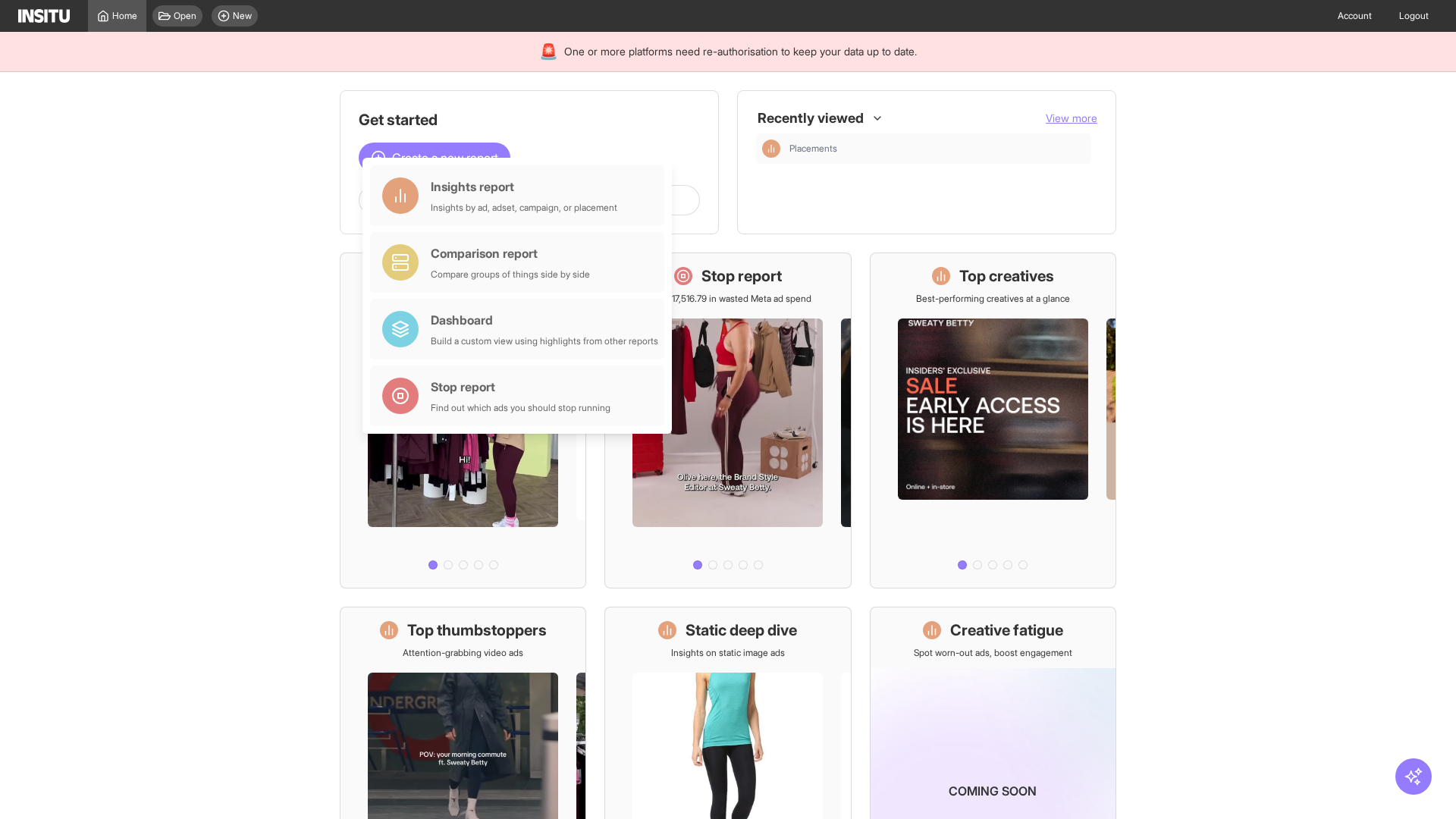 The width and height of the screenshot is (1456, 819). Describe the element at coordinates (185, 16) in the screenshot. I see `span: Open` at that location.